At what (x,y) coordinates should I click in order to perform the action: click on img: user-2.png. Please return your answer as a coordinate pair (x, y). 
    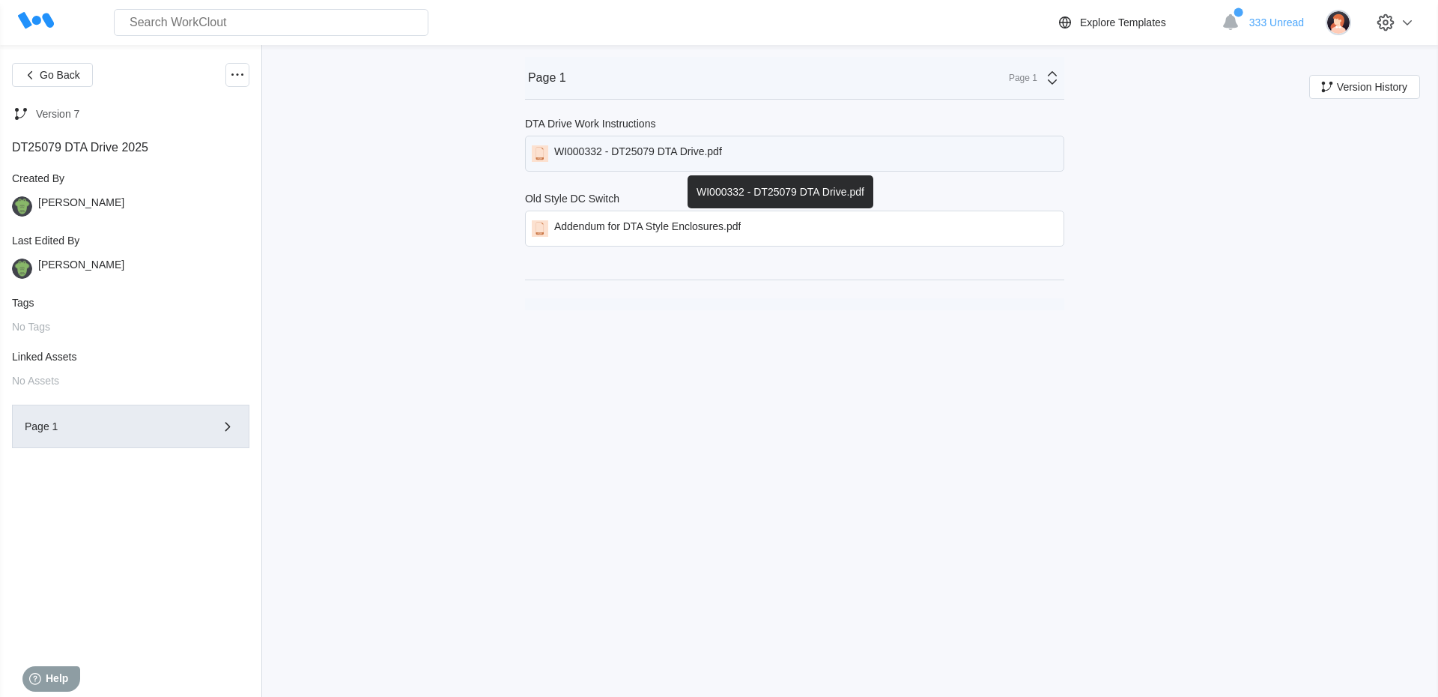
    Looking at the image, I should click on (1339, 22).